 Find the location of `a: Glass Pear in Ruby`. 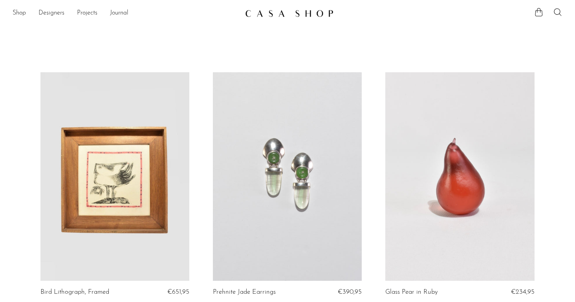

a: Glass Pear in Ruby is located at coordinates (412, 292).